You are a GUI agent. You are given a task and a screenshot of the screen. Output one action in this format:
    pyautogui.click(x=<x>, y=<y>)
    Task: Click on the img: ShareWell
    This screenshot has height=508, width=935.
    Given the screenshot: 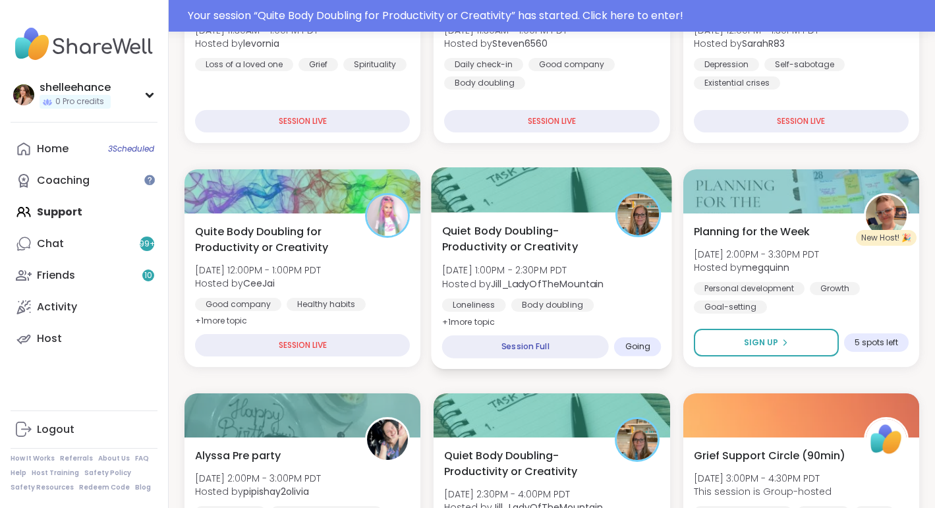 What is the action you would take?
    pyautogui.click(x=886, y=439)
    